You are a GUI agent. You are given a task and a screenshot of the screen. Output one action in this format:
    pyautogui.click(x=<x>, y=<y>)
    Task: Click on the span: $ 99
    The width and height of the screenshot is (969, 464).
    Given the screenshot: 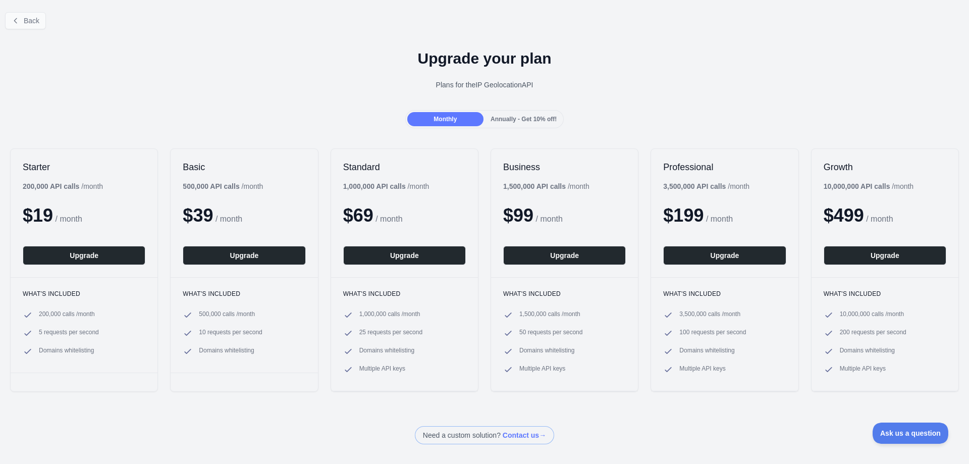 What is the action you would take?
    pyautogui.click(x=518, y=215)
    